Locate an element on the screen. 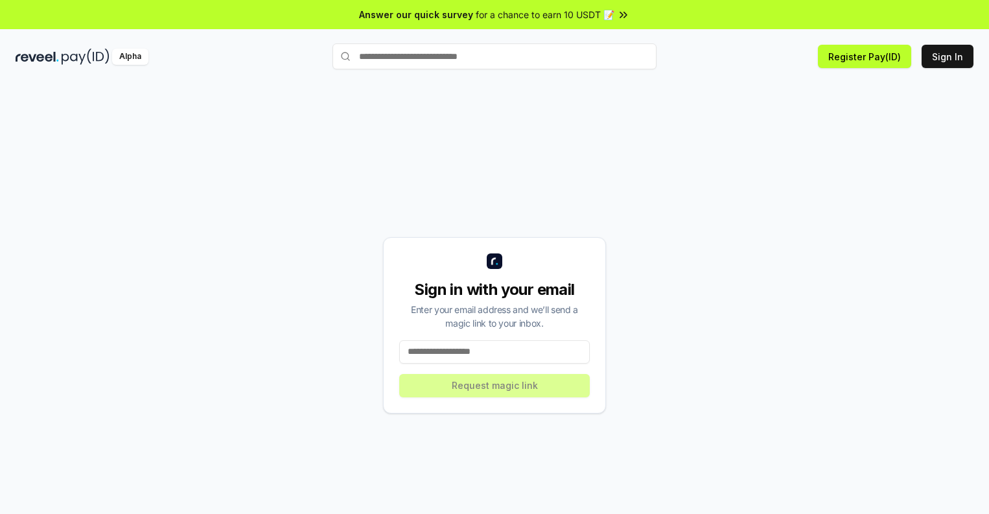 The image size is (989, 514). div: Sign in with your email is located at coordinates (494, 290).